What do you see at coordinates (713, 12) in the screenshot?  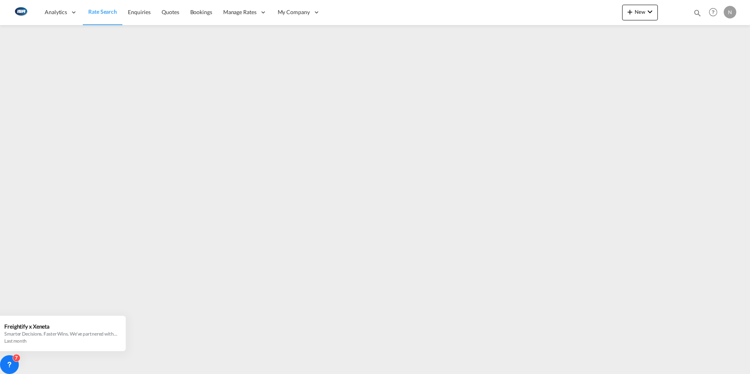 I see `span: Help` at bounding box center [713, 12].